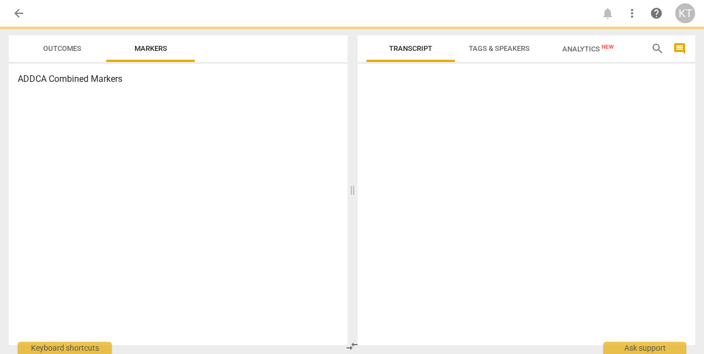 This screenshot has height=354, width=704. I want to click on a: Help, so click(656, 13).